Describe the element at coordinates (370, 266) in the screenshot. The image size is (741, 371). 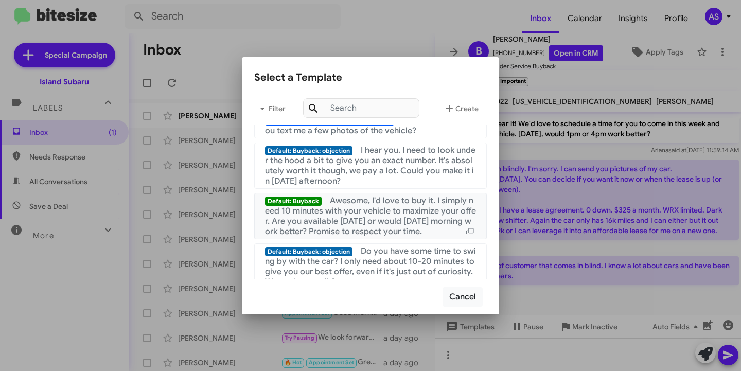
I see `span: Do you have some time to swing by with the car? I only need about 10-20 minutes to give you our b...` at that location.